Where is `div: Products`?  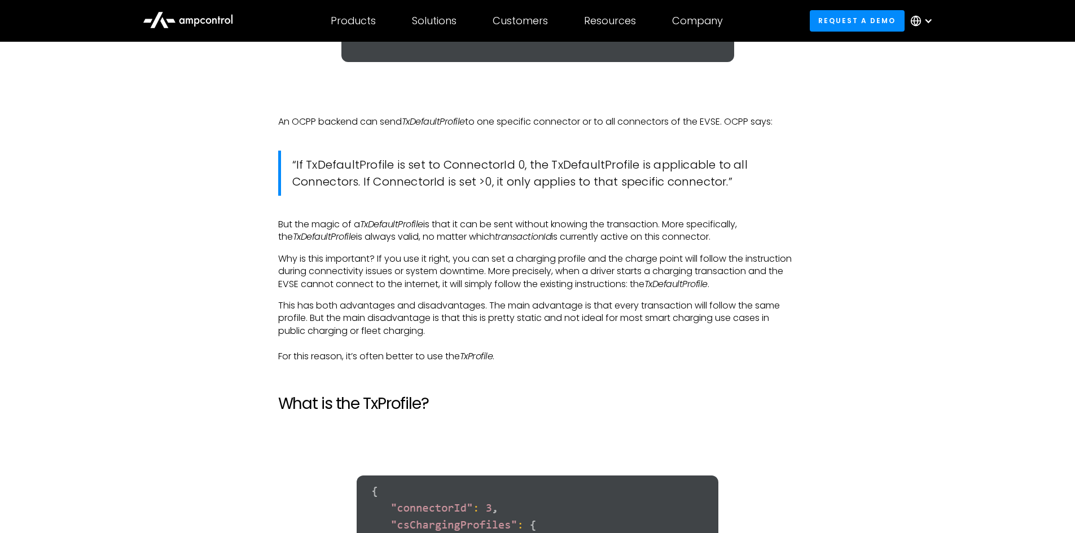
div: Products is located at coordinates (353, 21).